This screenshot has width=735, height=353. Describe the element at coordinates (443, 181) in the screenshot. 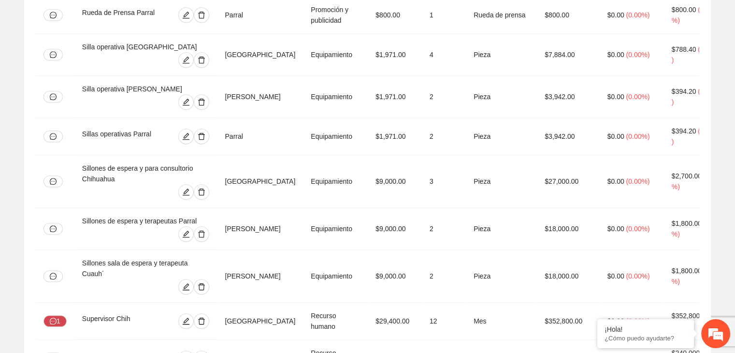

I see `td: 3` at that location.